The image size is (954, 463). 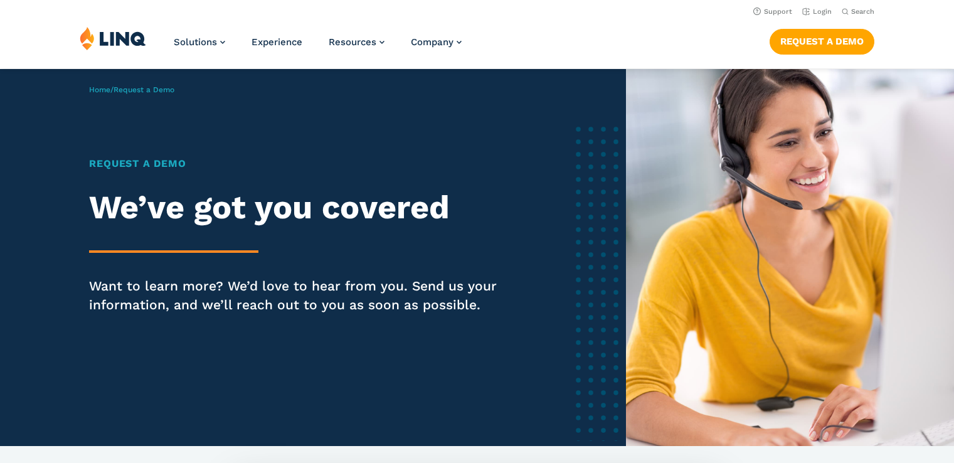 What do you see at coordinates (353, 42) in the screenshot?
I see `span: Resources` at bounding box center [353, 42].